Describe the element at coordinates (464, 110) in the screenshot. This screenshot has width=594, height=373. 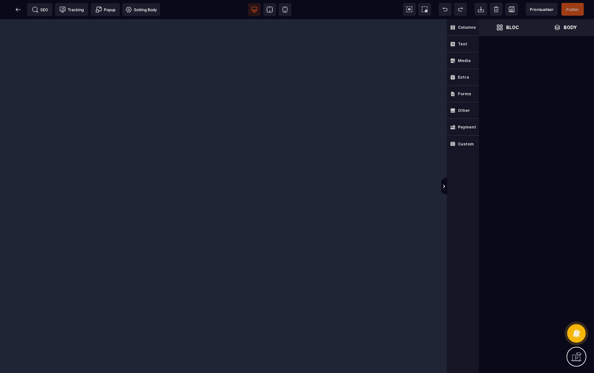
I see `strong: Other` at that location.